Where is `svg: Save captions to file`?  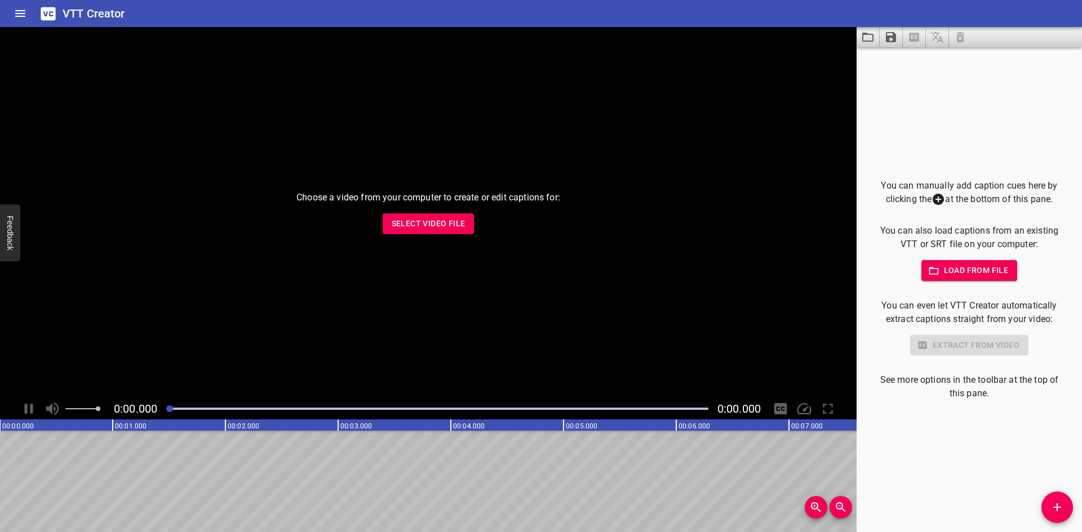
svg: Save captions to file is located at coordinates (891, 37).